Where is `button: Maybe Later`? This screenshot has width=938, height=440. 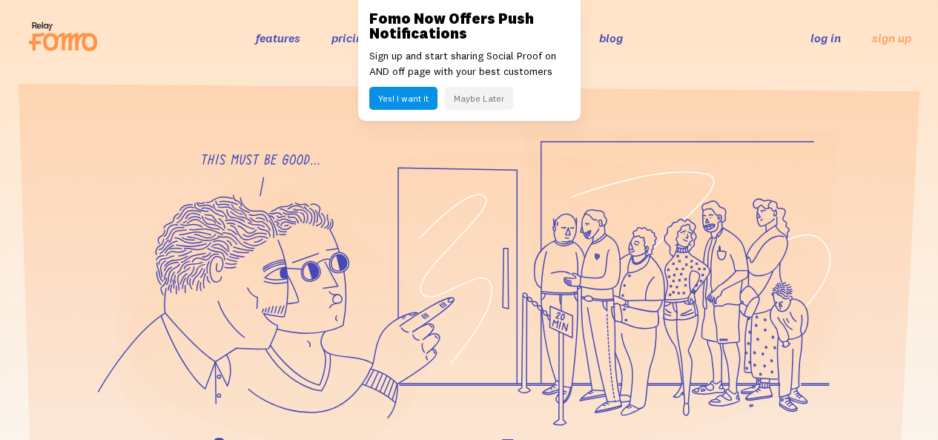 button: Maybe Later is located at coordinates (479, 98).